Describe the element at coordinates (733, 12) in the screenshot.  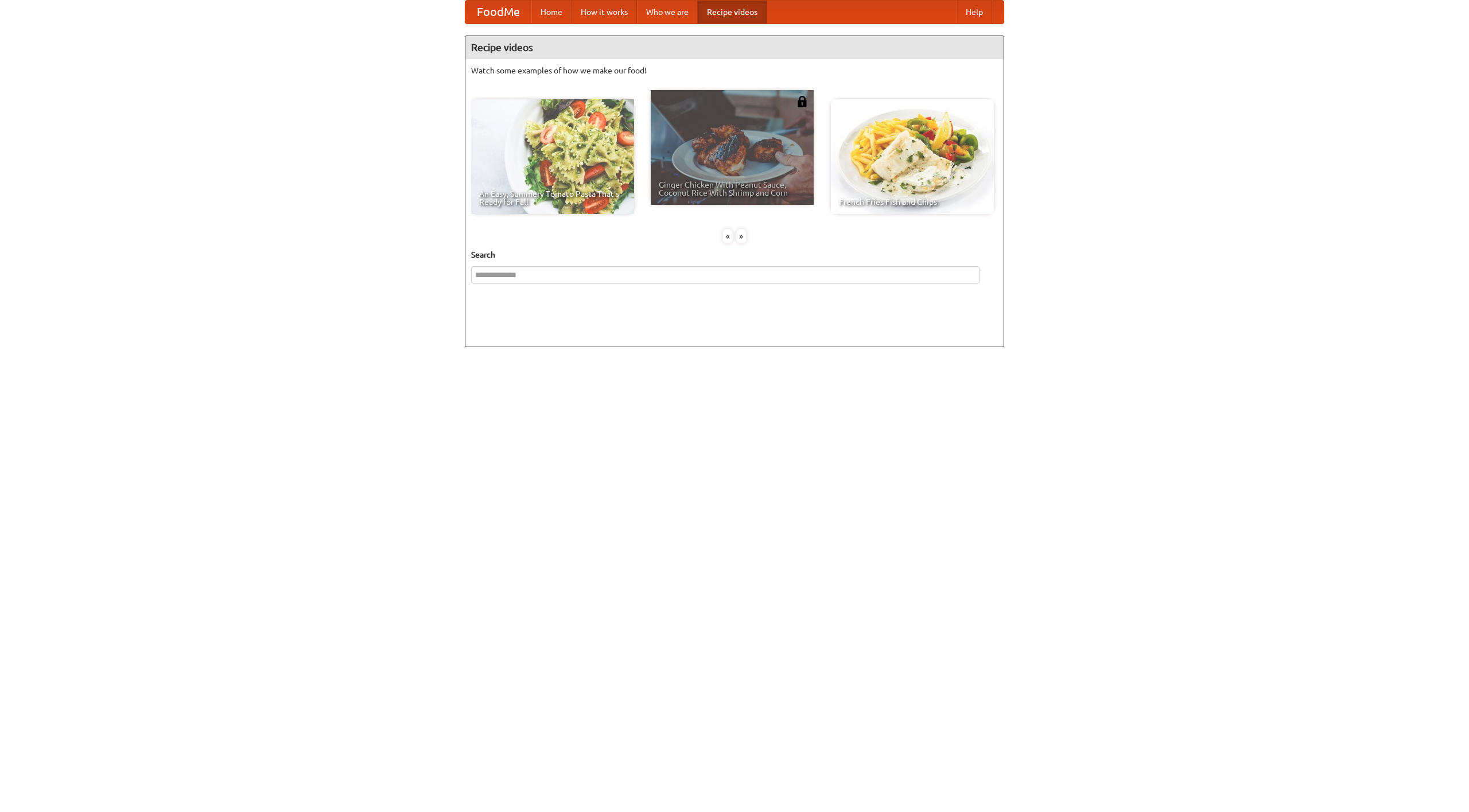
I see `a: Recipe videos` at that location.